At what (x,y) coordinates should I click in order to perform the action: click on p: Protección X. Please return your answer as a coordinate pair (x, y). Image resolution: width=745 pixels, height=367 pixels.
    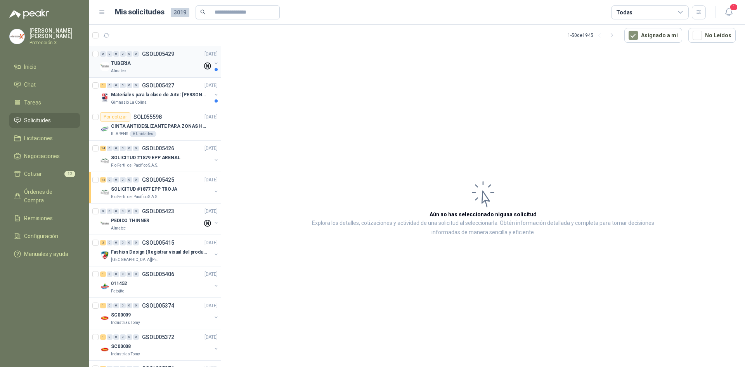
    Looking at the image, I should click on (55, 43).